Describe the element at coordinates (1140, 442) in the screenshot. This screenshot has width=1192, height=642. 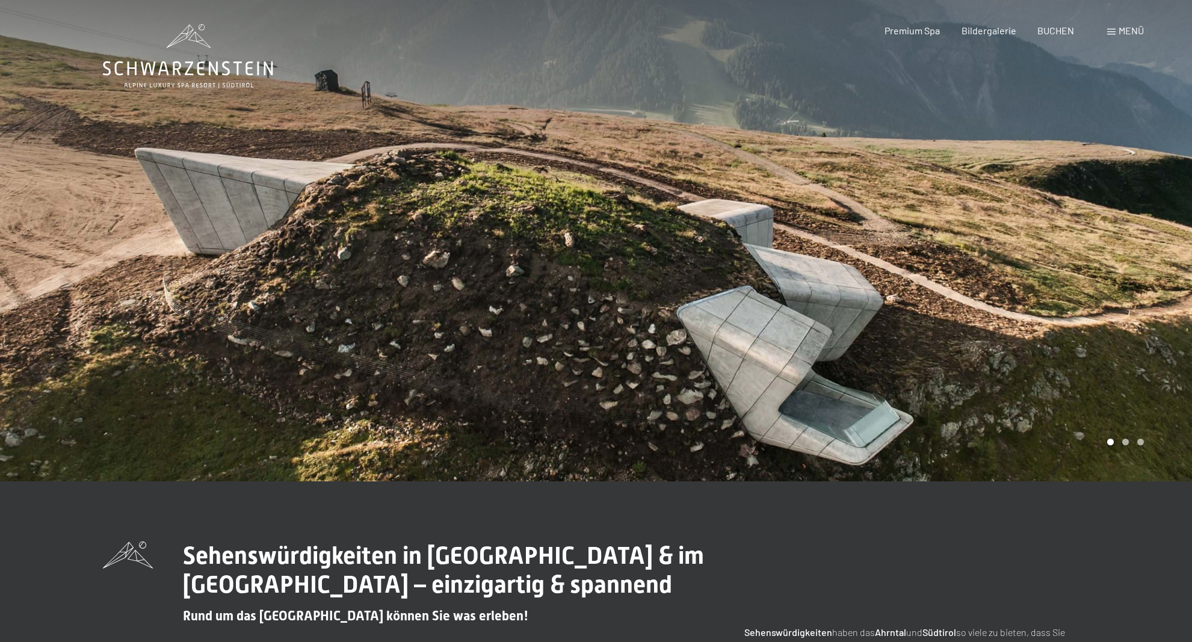
I see `div: Carousel Page 3` at that location.